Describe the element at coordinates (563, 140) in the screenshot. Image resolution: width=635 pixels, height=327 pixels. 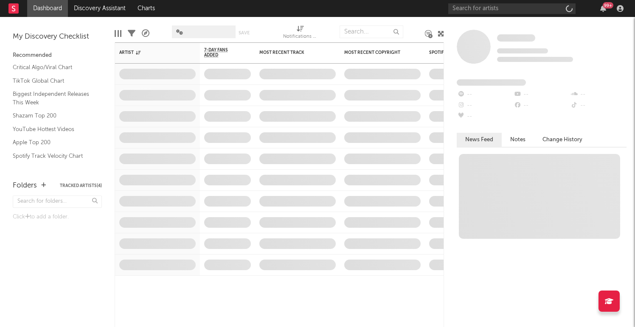
I see `button: Change History` at that location.